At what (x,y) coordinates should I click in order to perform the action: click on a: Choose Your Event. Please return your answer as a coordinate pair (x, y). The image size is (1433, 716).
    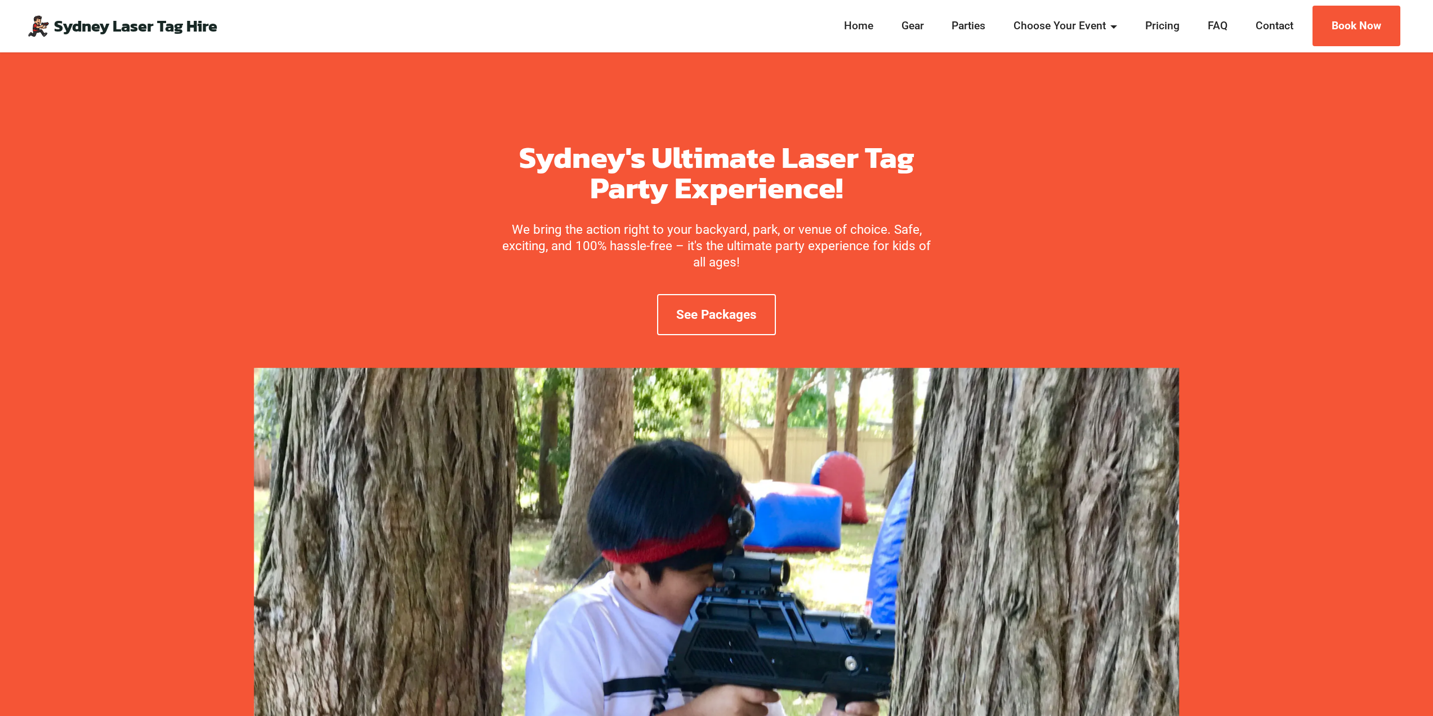
    Looking at the image, I should click on (1066, 26).